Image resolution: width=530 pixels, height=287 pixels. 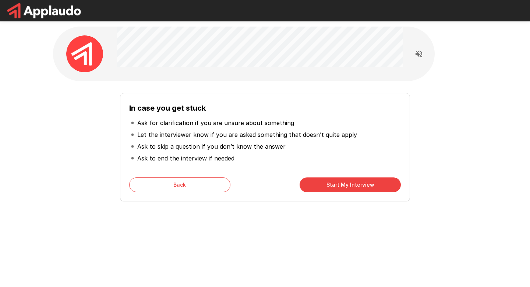 I want to click on button: Read questions aloud, so click(x=419, y=54).